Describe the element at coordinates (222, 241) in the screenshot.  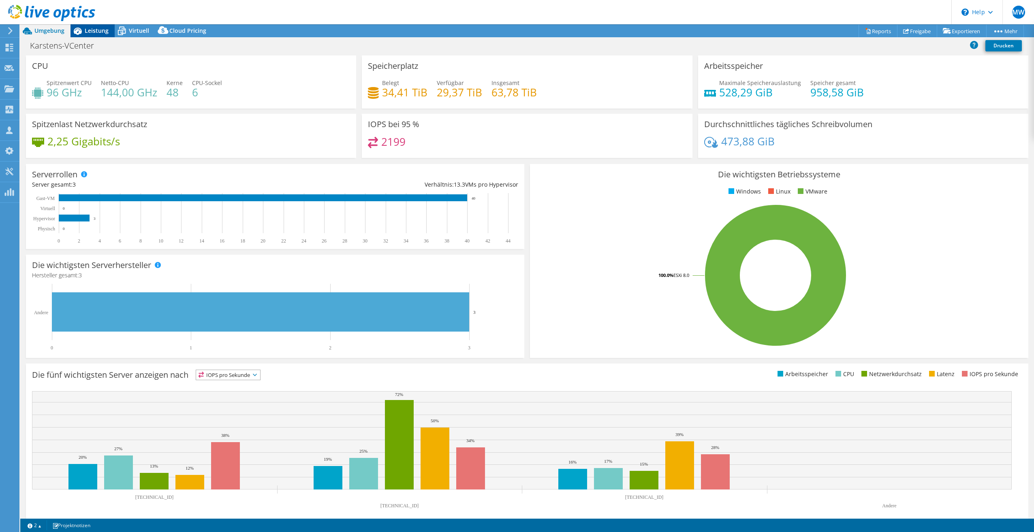
I see `text: 16` at that location.